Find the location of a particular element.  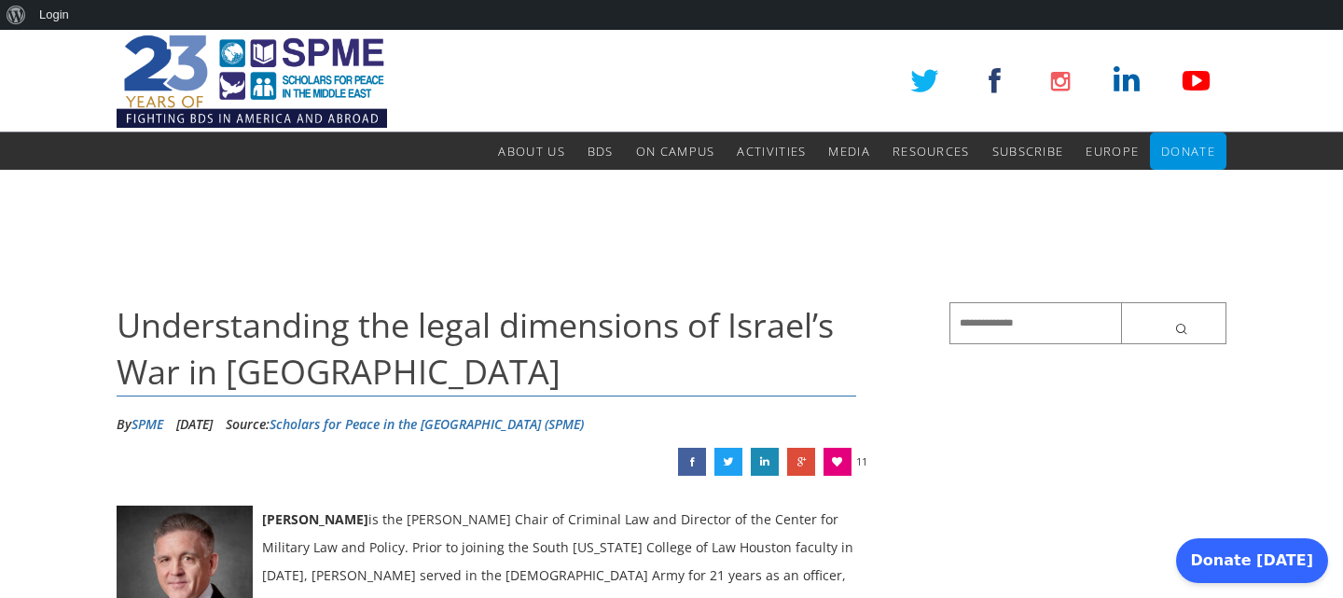

span: On Campus is located at coordinates (675, 151).